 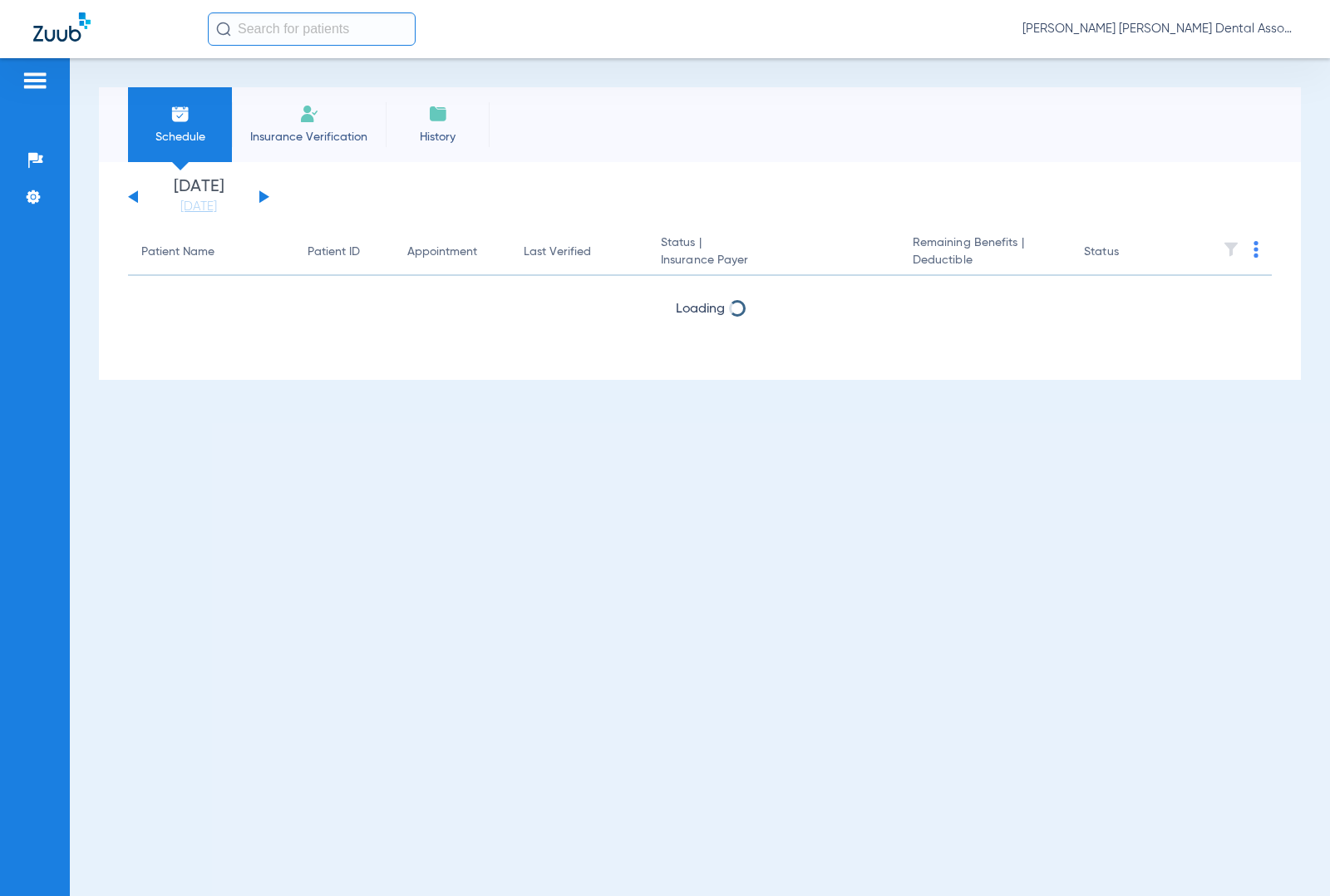 I want to click on th: Remaining Benefits |, so click(x=985, y=252).